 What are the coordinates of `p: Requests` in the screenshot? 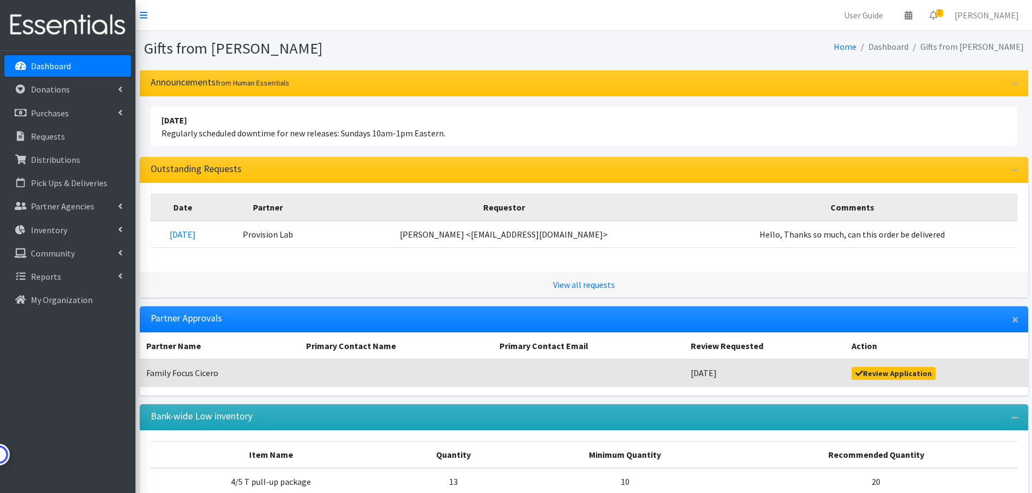 It's located at (48, 136).